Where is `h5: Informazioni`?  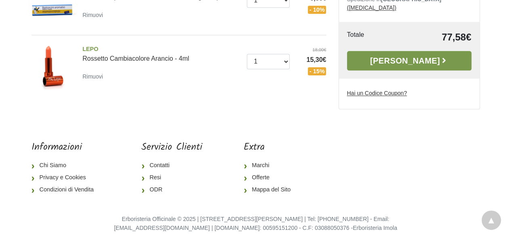 h5: Informazioni is located at coordinates (66, 147).